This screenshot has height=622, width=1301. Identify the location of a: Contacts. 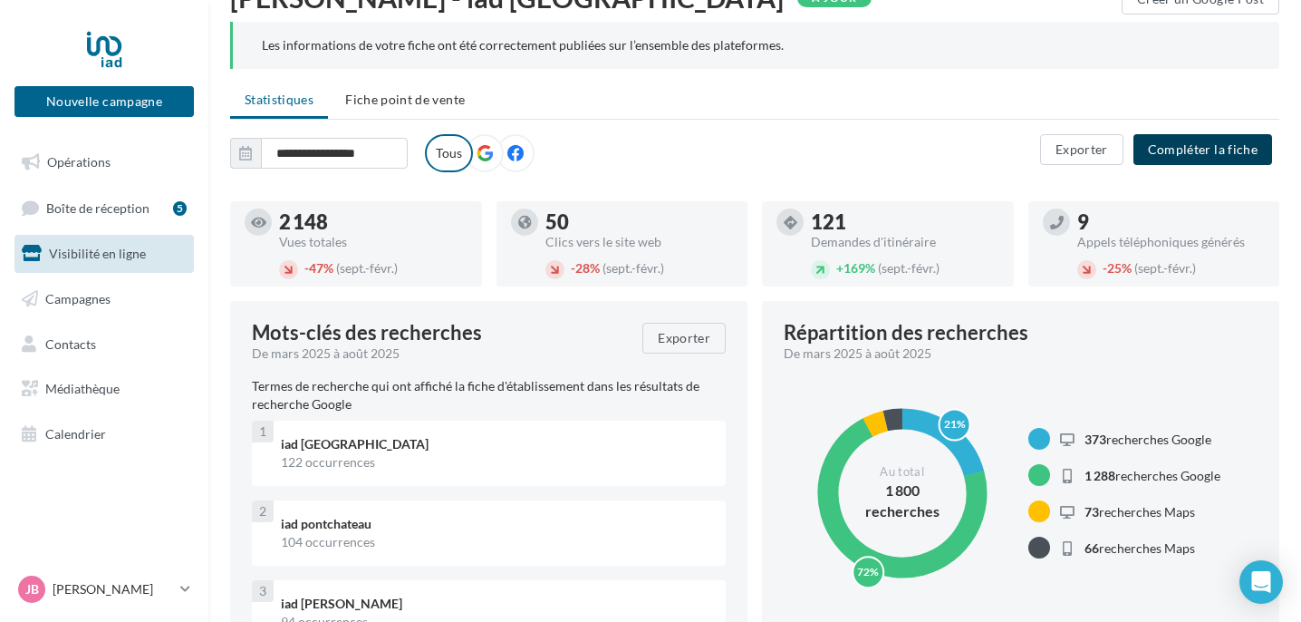
(104, 344).